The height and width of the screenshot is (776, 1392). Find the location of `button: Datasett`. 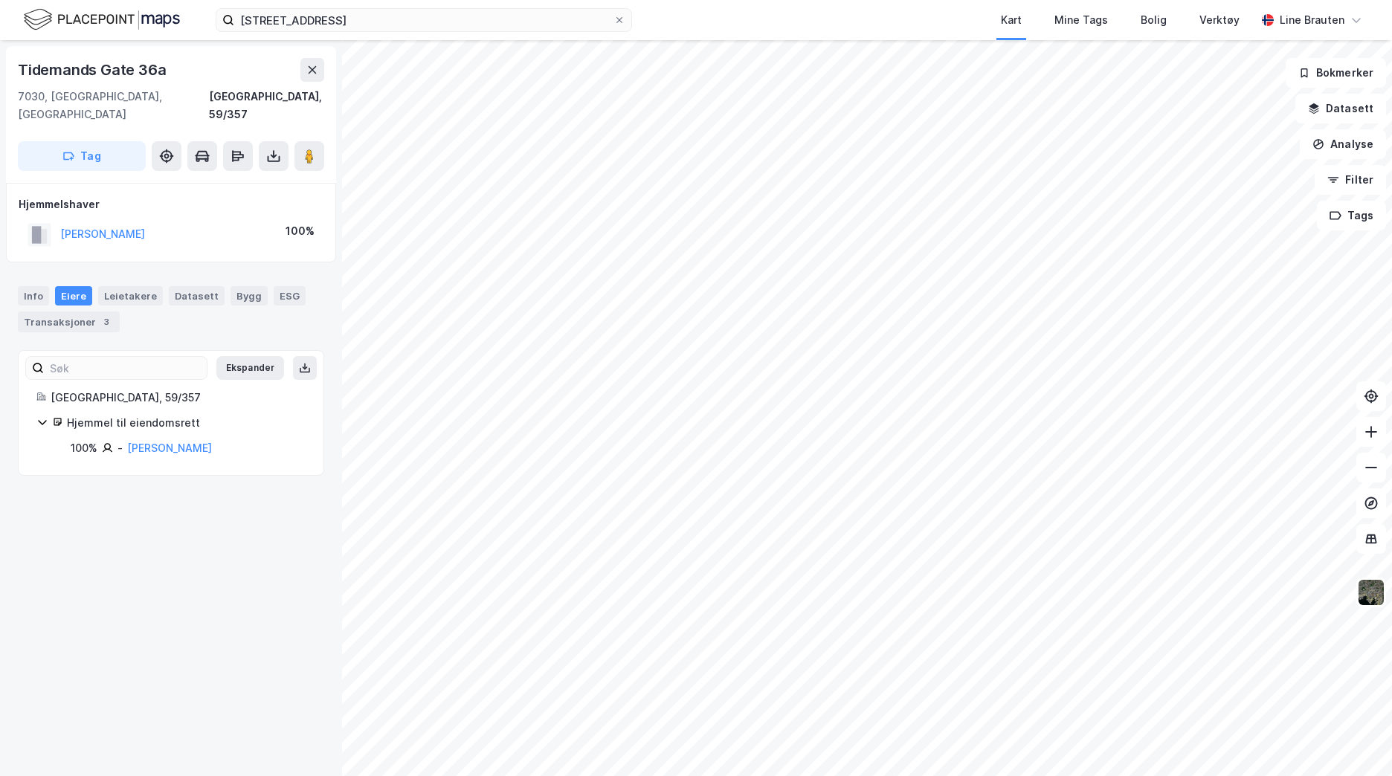

button: Datasett is located at coordinates (1340, 109).